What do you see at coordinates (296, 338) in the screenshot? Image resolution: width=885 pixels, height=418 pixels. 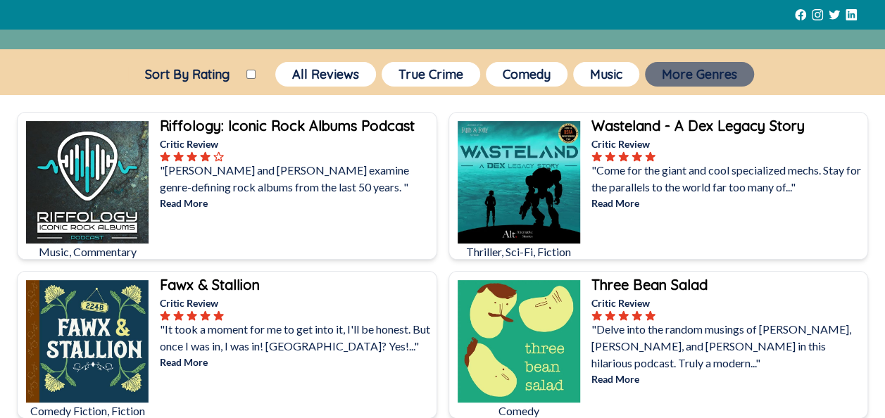 I see `p: "It took a moment for me to get into it, I'll be honest. But once I was in, I was in! [GEOGRAPHIC...` at bounding box center [296, 338].